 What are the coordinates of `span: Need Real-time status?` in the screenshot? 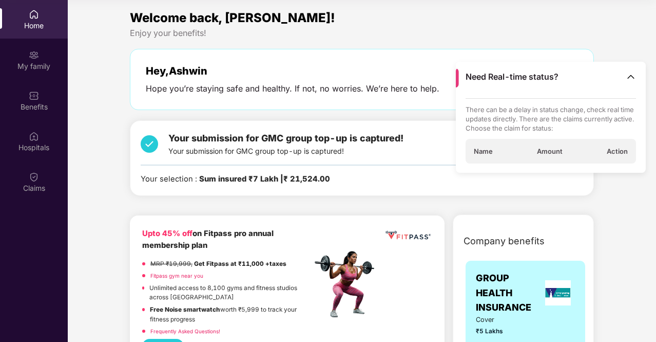 It's located at (512, 77).